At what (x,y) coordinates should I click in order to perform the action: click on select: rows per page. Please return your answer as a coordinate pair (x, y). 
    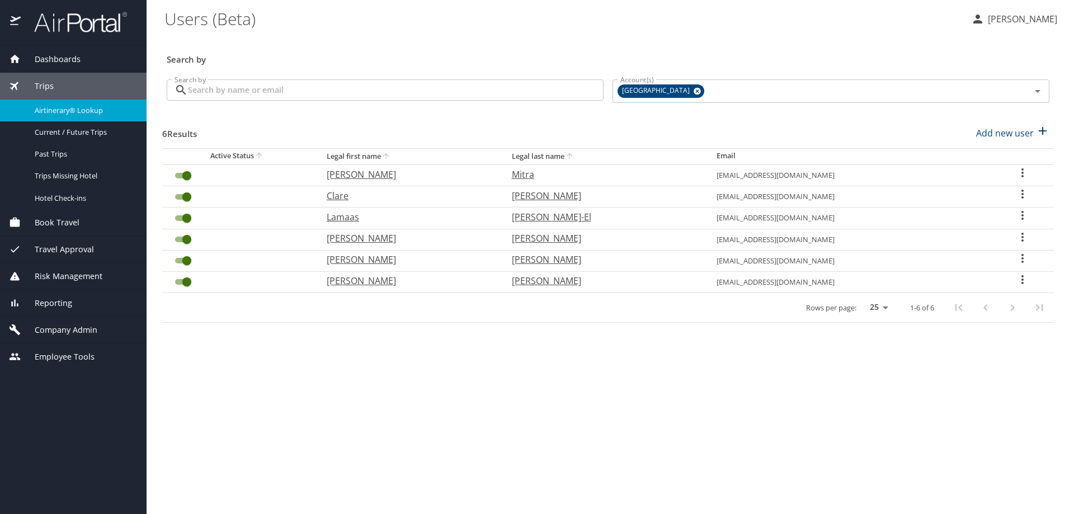
    Looking at the image, I should click on (877, 308).